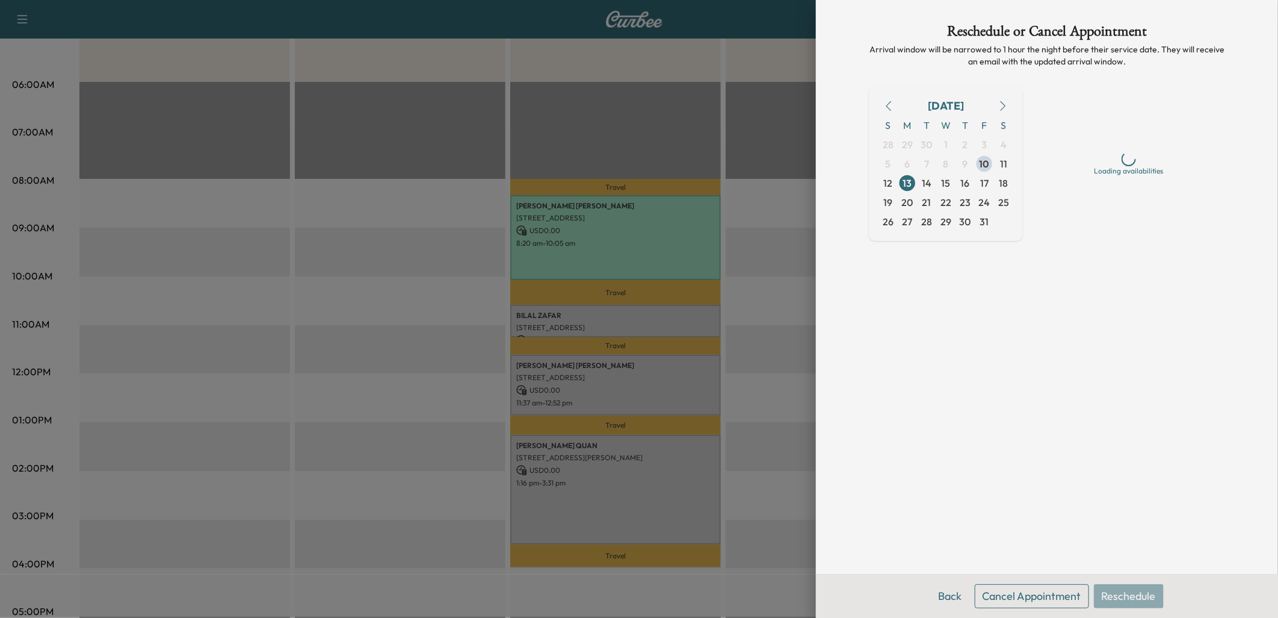 The image size is (1278, 618). Describe the element at coordinates (908, 164) in the screenshot. I see `span: 6` at that location.